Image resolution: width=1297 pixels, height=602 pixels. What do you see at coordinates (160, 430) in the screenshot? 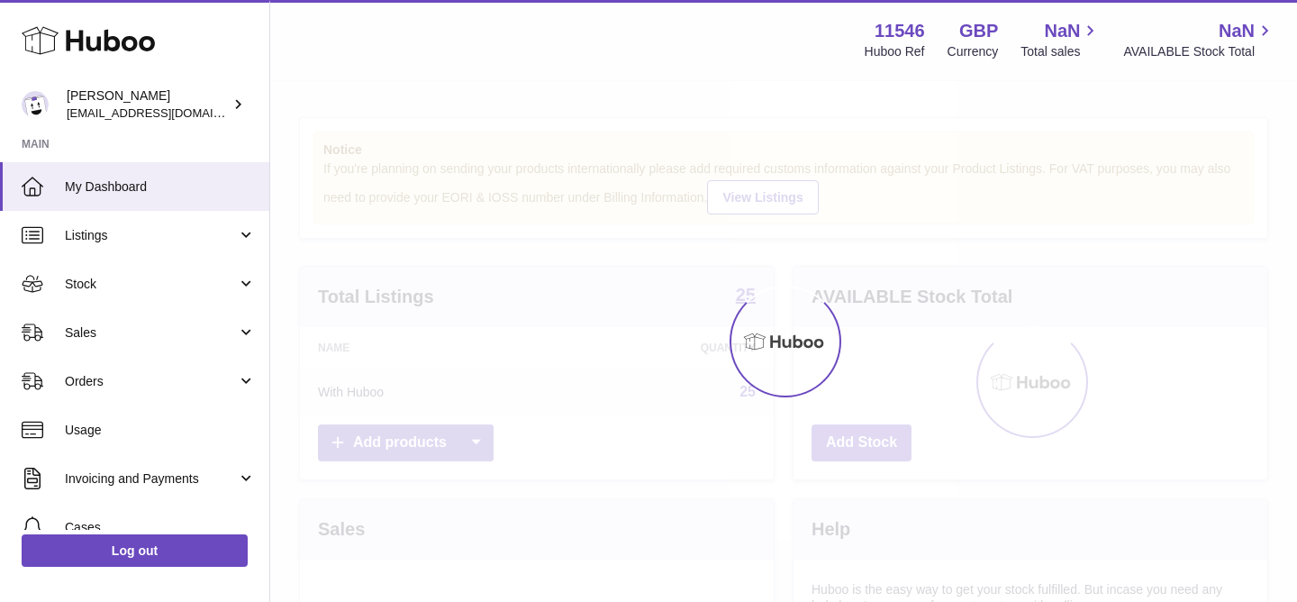
I see `span: Usage` at bounding box center [160, 430].